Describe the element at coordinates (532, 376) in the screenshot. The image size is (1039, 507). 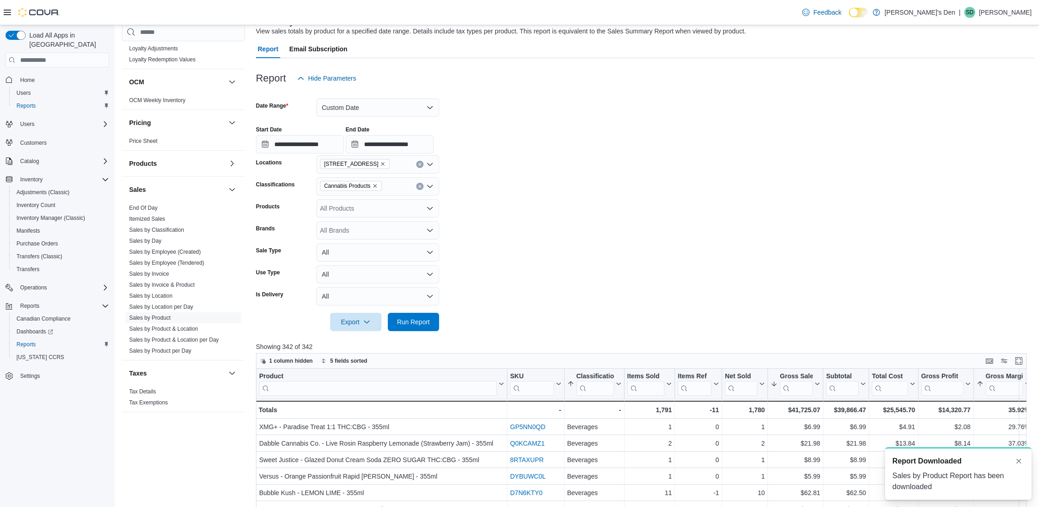
I see `div: SKU` at that location.